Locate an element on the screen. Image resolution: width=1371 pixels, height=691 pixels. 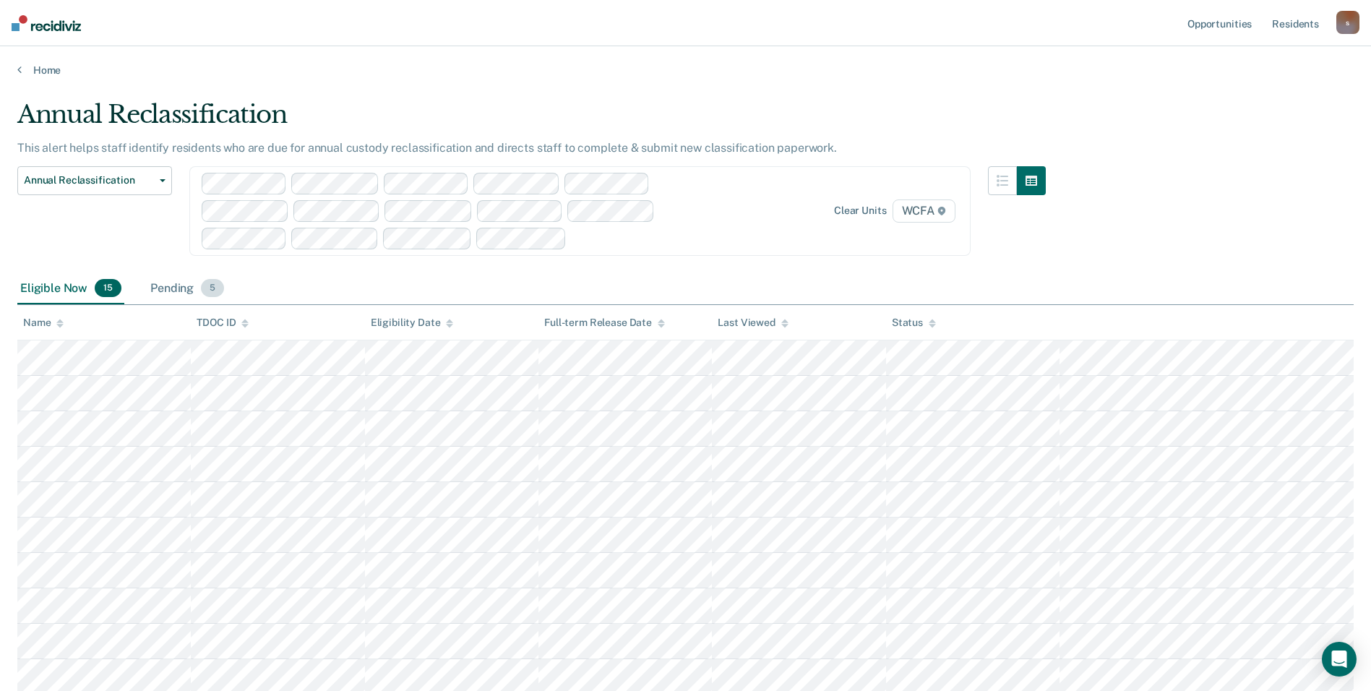
span: 5 is located at coordinates (212, 288).